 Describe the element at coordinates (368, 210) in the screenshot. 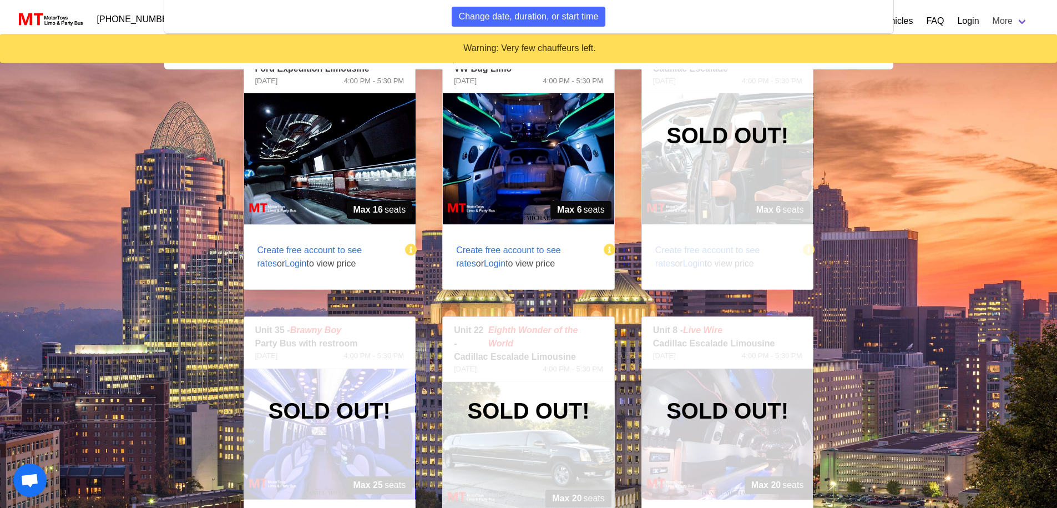

I see `strong: Max 16` at that location.